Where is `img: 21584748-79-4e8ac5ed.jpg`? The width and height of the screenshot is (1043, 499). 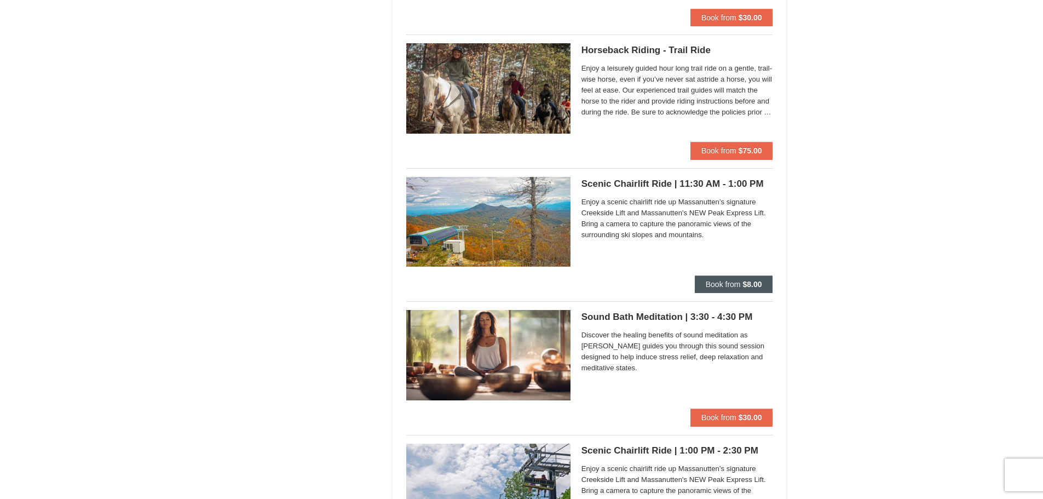
img: 21584748-79-4e8ac5ed.jpg is located at coordinates (489, 88).